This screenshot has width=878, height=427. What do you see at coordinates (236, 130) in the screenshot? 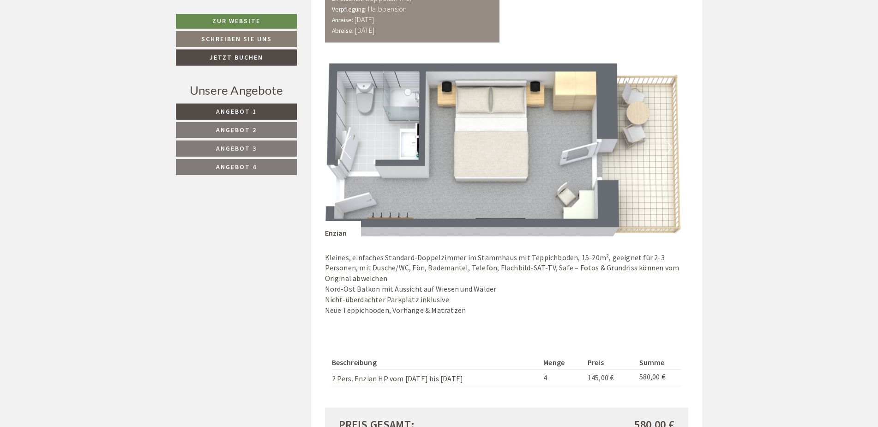
I see `span: Angebot 2` at bounding box center [236, 130].